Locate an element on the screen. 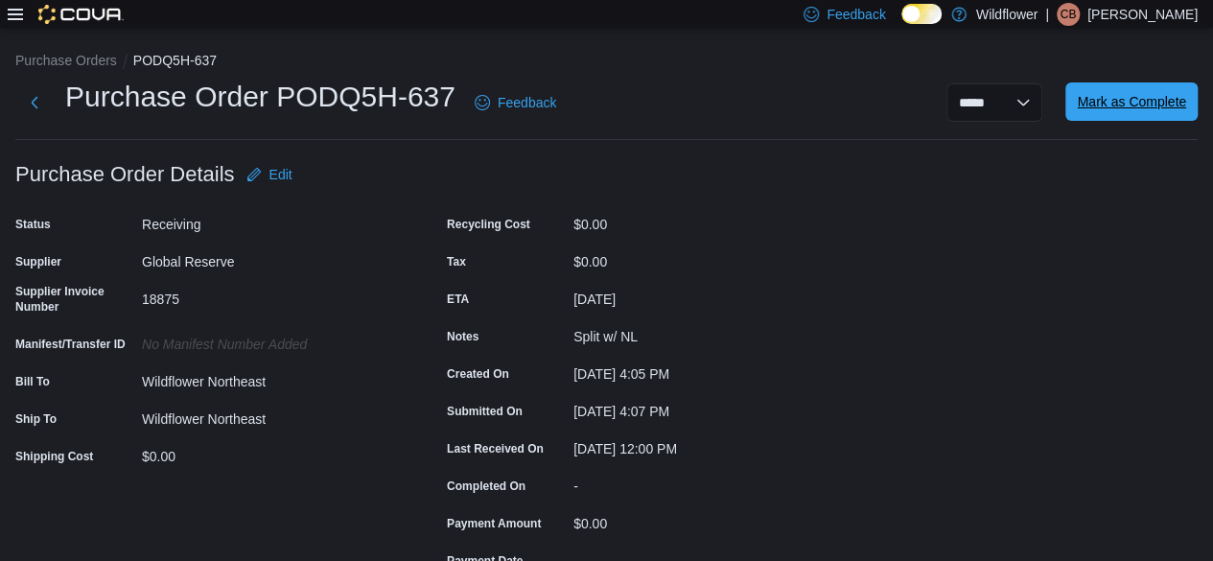 Image resolution: width=1213 pixels, height=561 pixels. label: Tax is located at coordinates (456, 262).